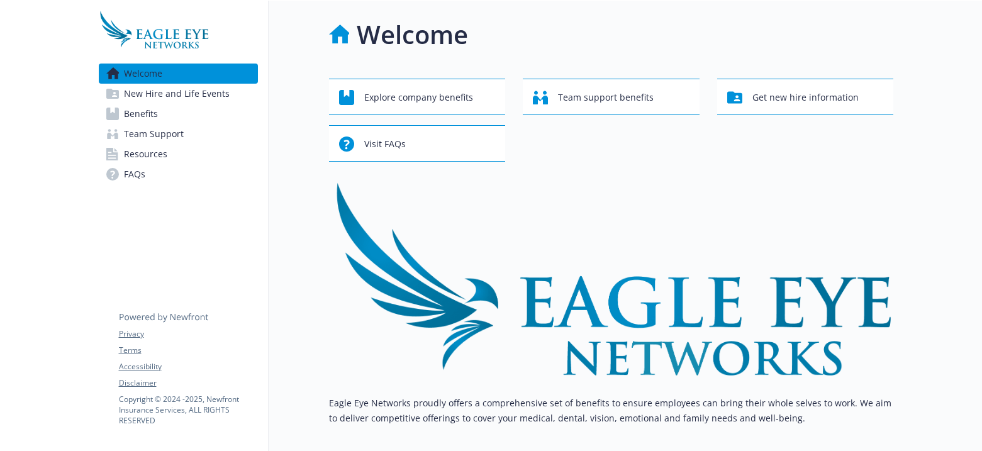  What do you see at coordinates (177, 94) in the screenshot?
I see `span: New Hire and Life Events` at bounding box center [177, 94].